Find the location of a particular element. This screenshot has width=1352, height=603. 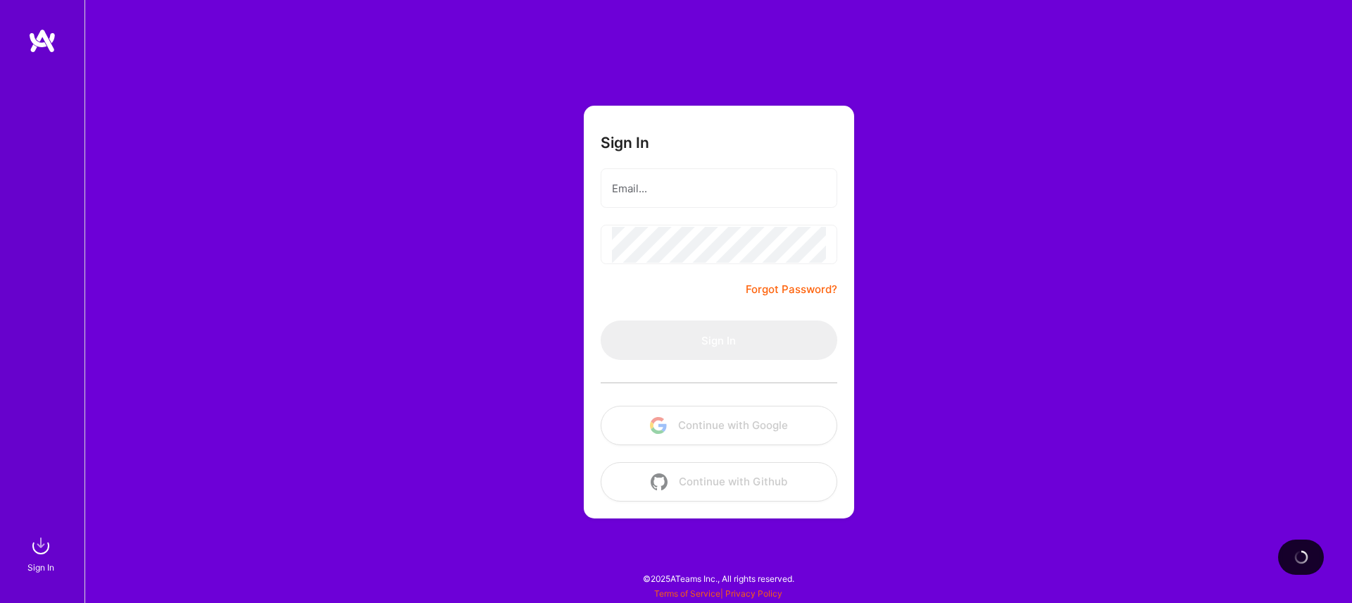

img: logo is located at coordinates (42, 41).